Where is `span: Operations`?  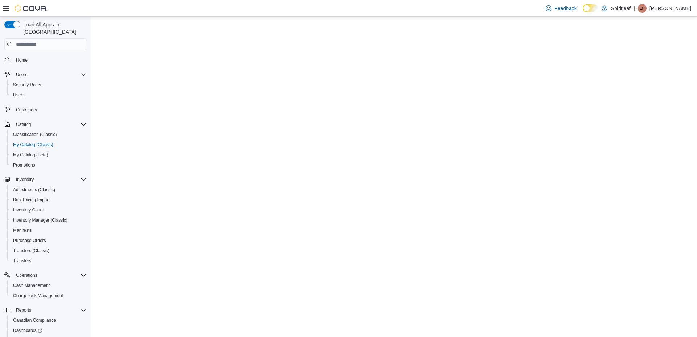 span: Operations is located at coordinates (50, 275).